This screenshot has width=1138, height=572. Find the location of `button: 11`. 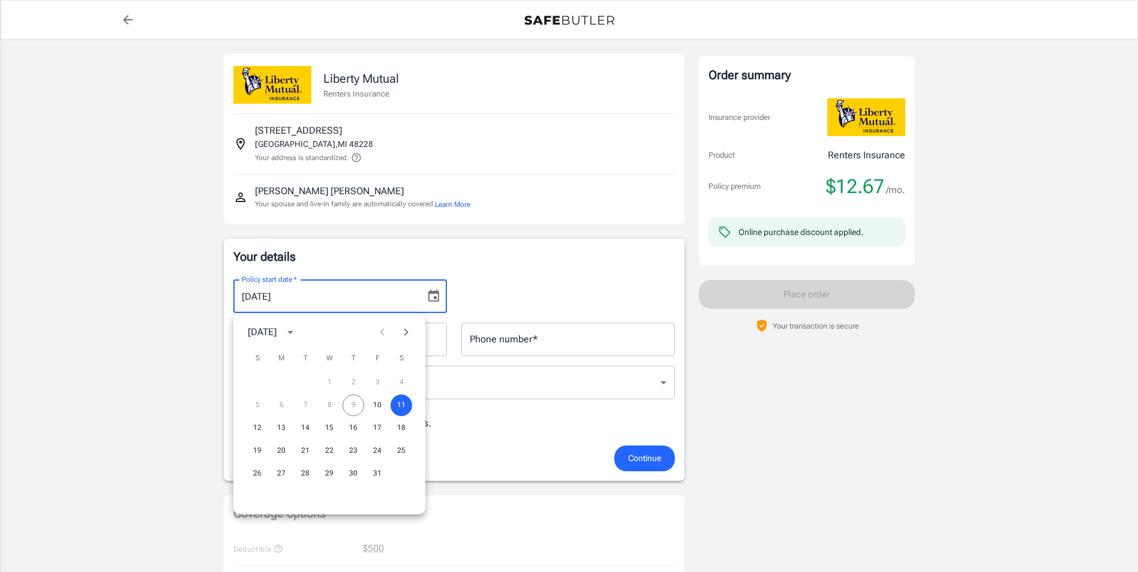

button: 11 is located at coordinates (401, 406).